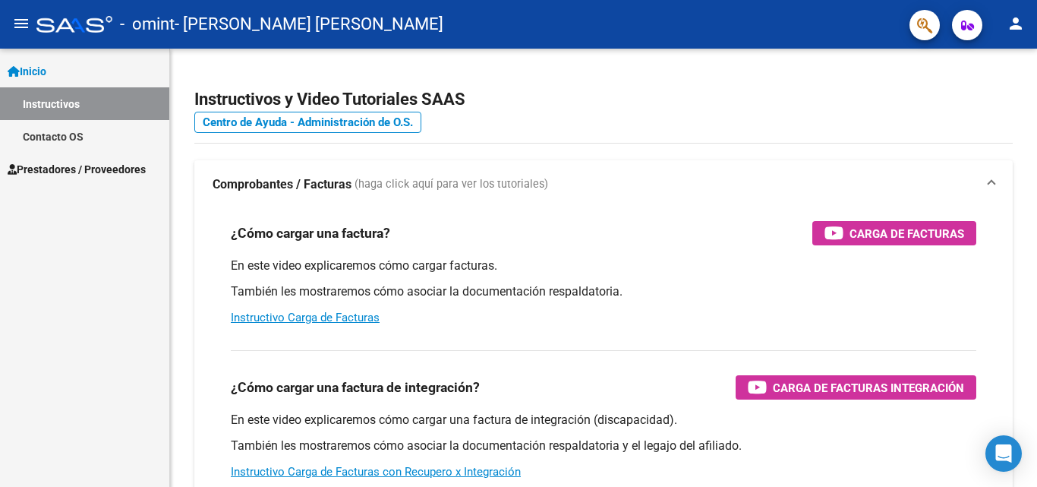 Image resolution: width=1037 pixels, height=487 pixels. What do you see at coordinates (604, 292) in the screenshot?
I see `p: También les mostraremos cómo asociar la documentación respaldatoria.` at bounding box center [604, 292].